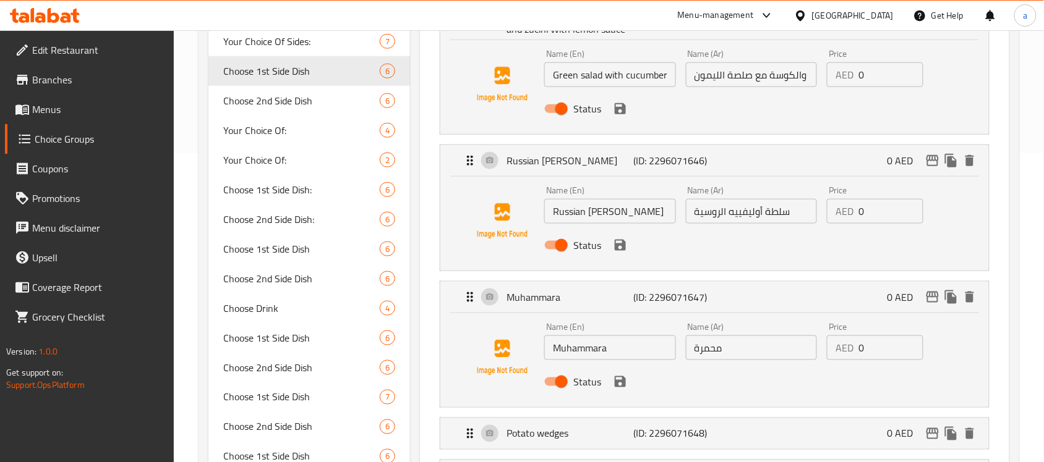 The width and height of the screenshot is (1044, 462). Describe the element at coordinates (309, 190) in the screenshot. I see `div: Choose 1st Side Dish:6` at that location.